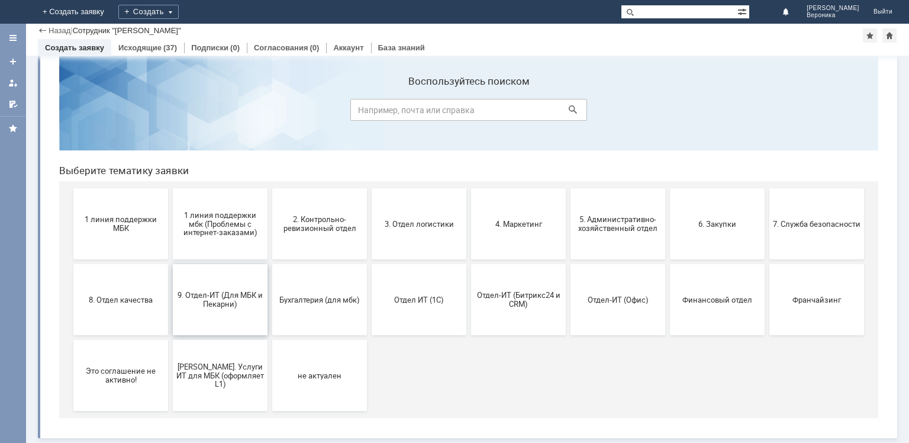  What do you see at coordinates (13, 83) in the screenshot?
I see `a: Мои заявки` at bounding box center [13, 83].